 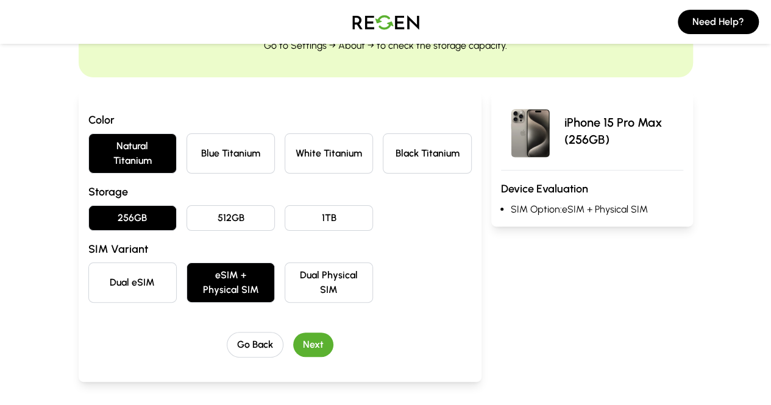 I want to click on button: Blue Titanium, so click(x=230, y=153).